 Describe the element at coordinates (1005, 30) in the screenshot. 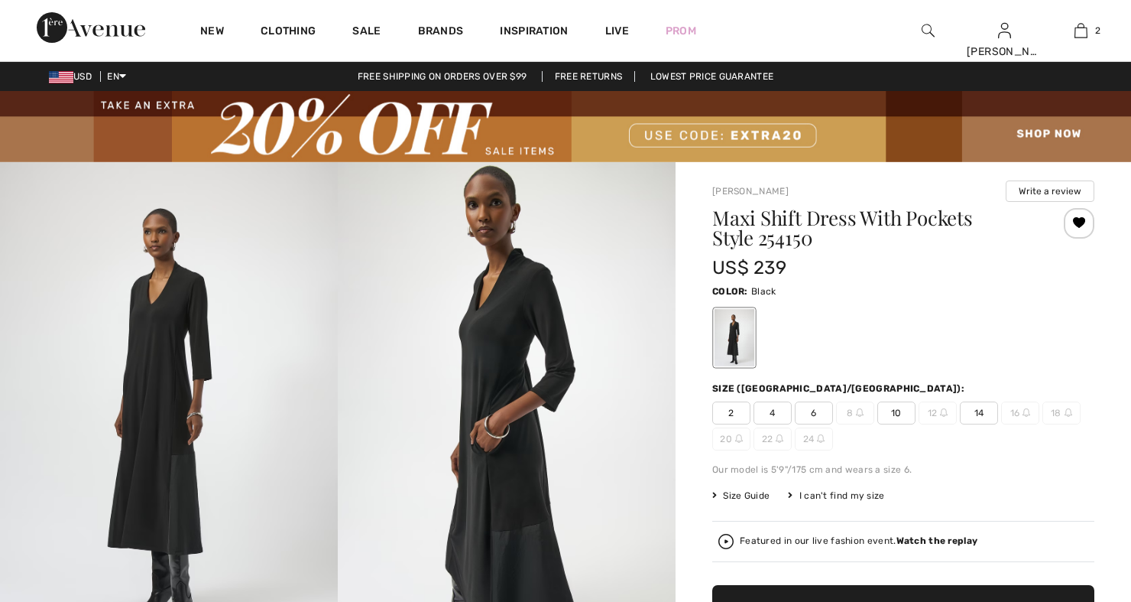

I see `a: Sign In` at that location.